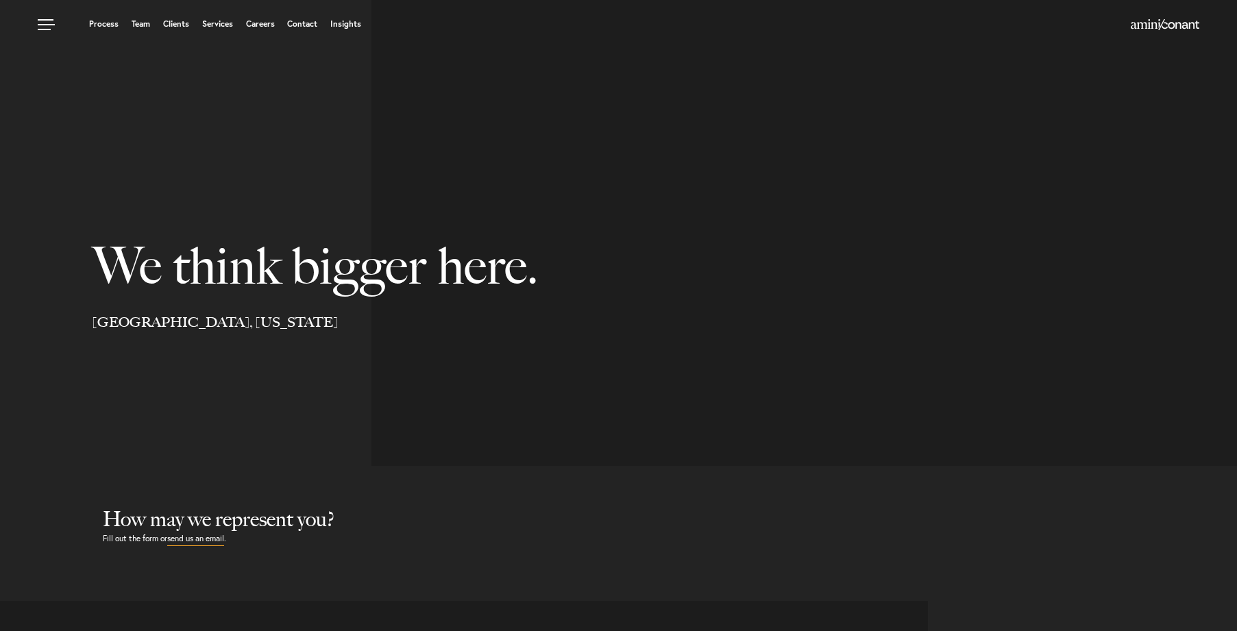  I want to click on a: Process, so click(103, 24).